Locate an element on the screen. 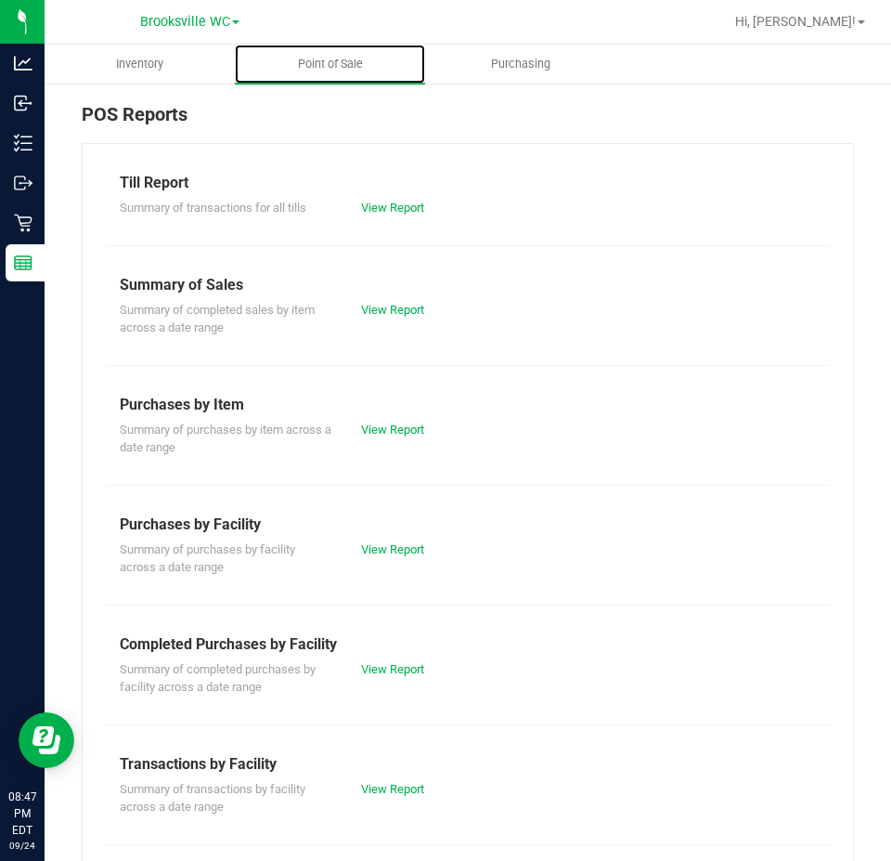 Image resolution: width=891 pixels, height=861 pixels. inline-svg: Outbound is located at coordinates (23, 183).